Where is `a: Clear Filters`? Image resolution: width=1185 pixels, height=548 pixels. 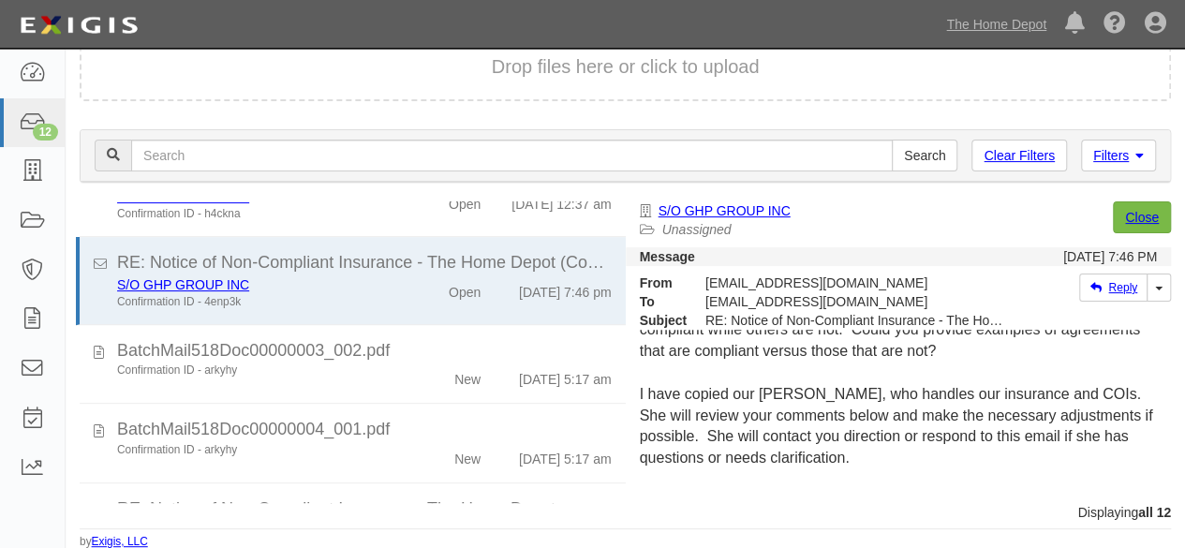
a: Clear Filters is located at coordinates (1019, 156).